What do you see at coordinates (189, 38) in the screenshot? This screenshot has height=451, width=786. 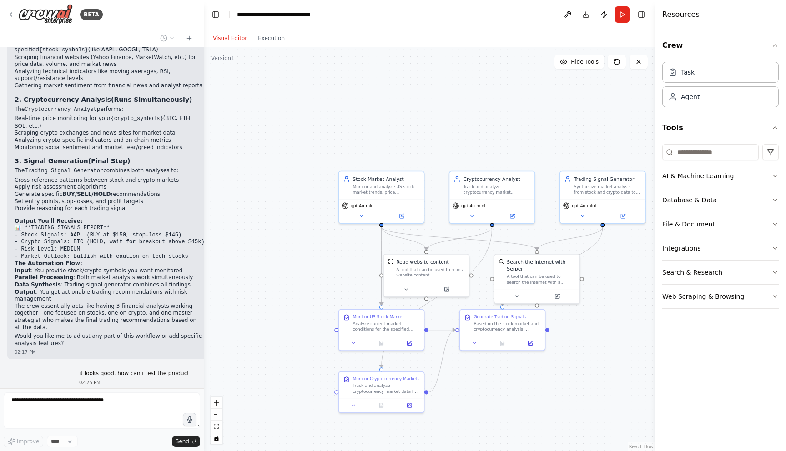 I see `button: Start a new chat` at bounding box center [189, 38].